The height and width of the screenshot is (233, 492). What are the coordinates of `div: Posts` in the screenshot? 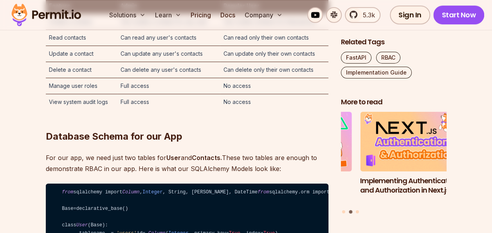 It's located at (394, 163).